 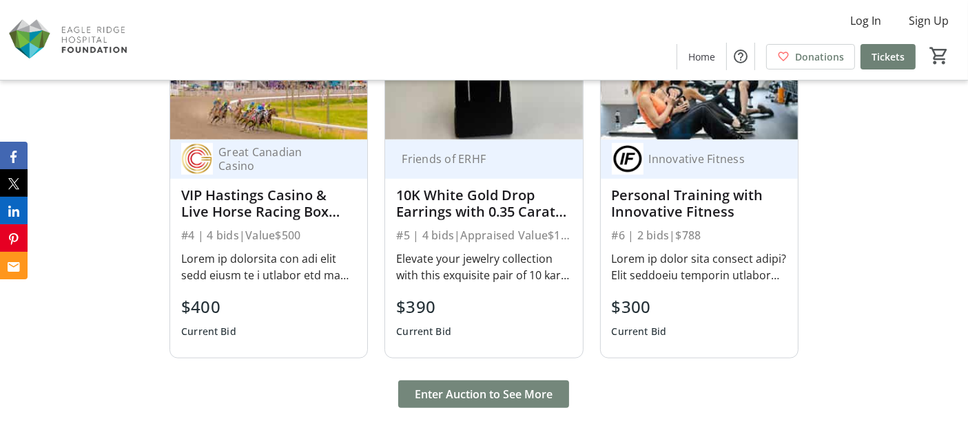 I want to click on button: Help, so click(x=740, y=56).